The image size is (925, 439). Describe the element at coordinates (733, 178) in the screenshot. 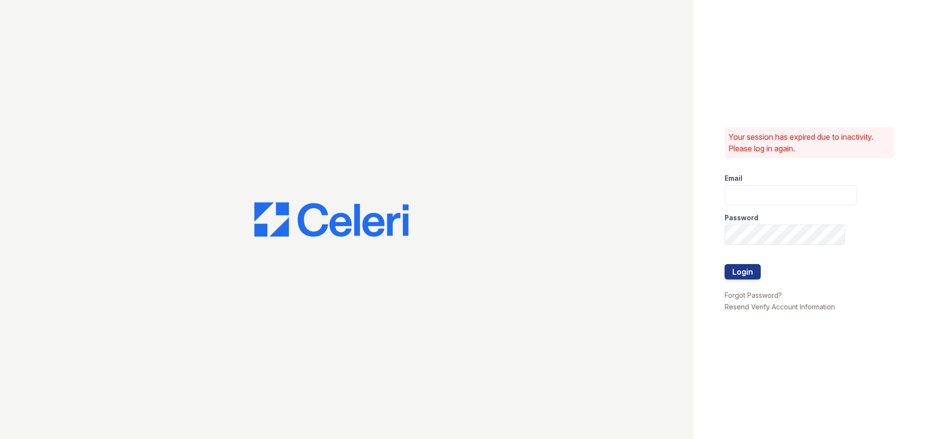

I see `label: Email` at that location.